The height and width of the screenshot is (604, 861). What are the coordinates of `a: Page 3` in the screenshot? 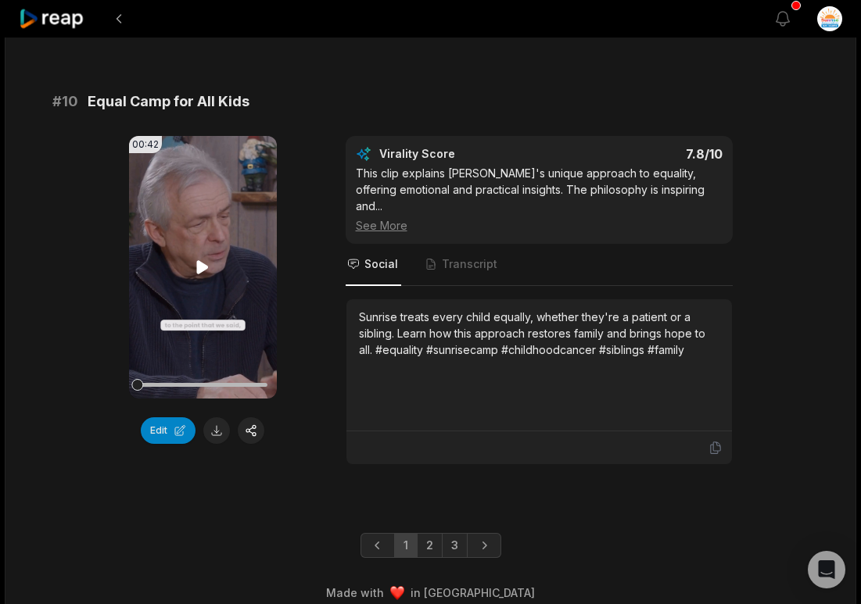 It's located at (454, 546).